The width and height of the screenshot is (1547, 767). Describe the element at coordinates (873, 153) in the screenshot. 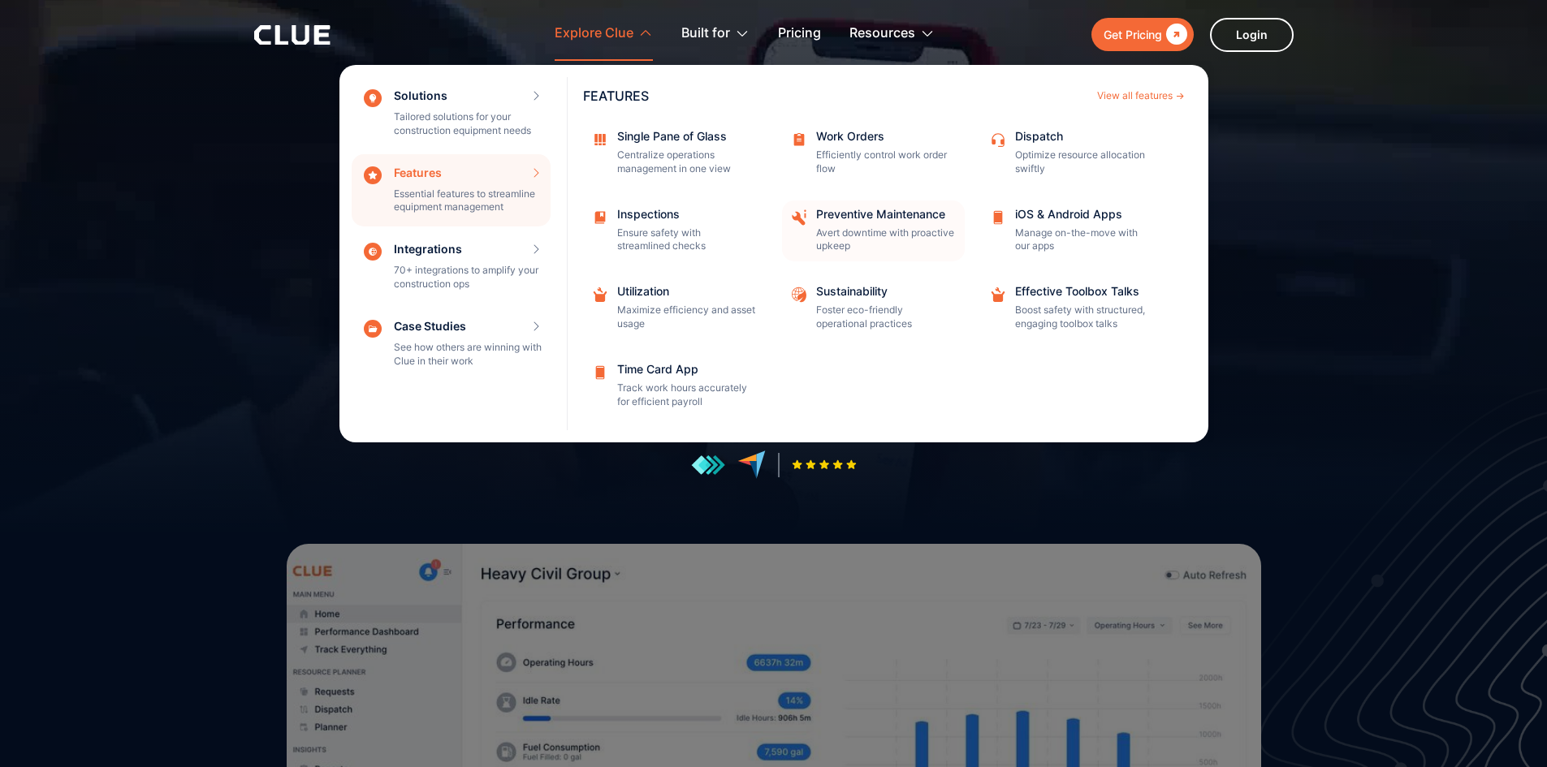

I see `a: Work OrdersEfficiently control work order flow` at that location.